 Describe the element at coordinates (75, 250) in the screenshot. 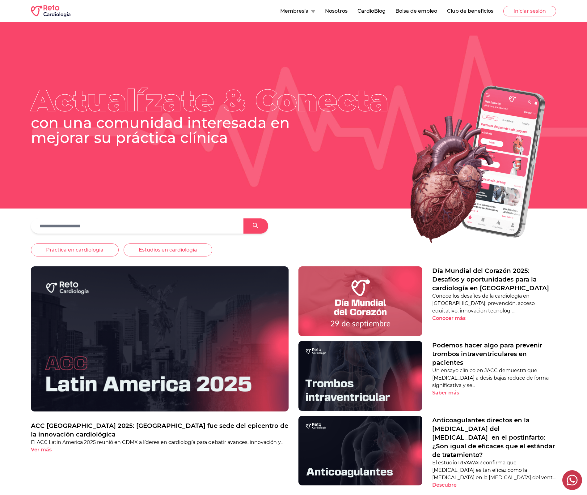

I see `button: Práctica en cardiología` at that location.